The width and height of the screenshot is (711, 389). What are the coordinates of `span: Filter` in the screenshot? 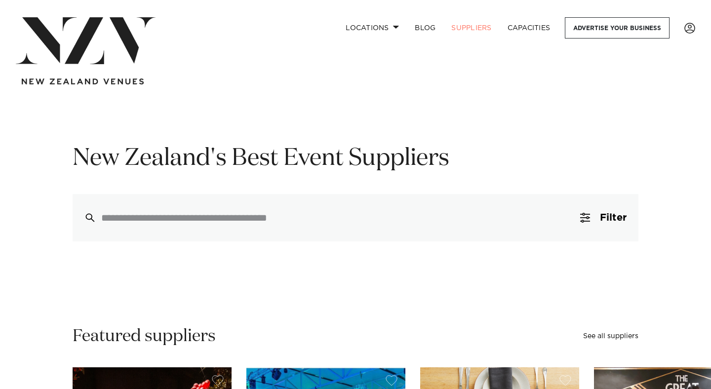 It's located at (613, 218).